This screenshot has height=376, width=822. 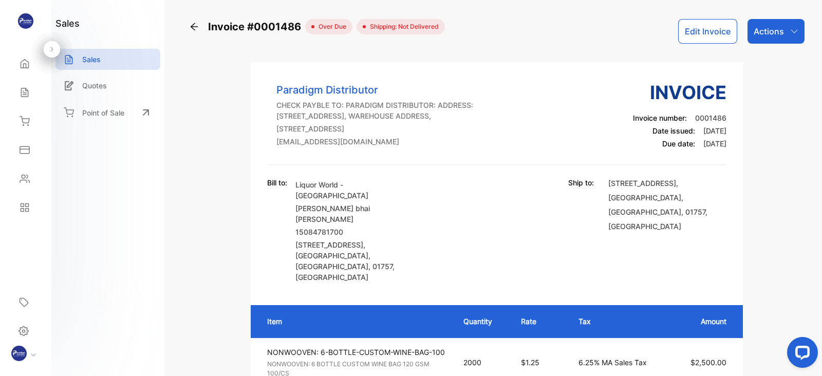 I want to click on span: Invoice #0001486, so click(x=256, y=27).